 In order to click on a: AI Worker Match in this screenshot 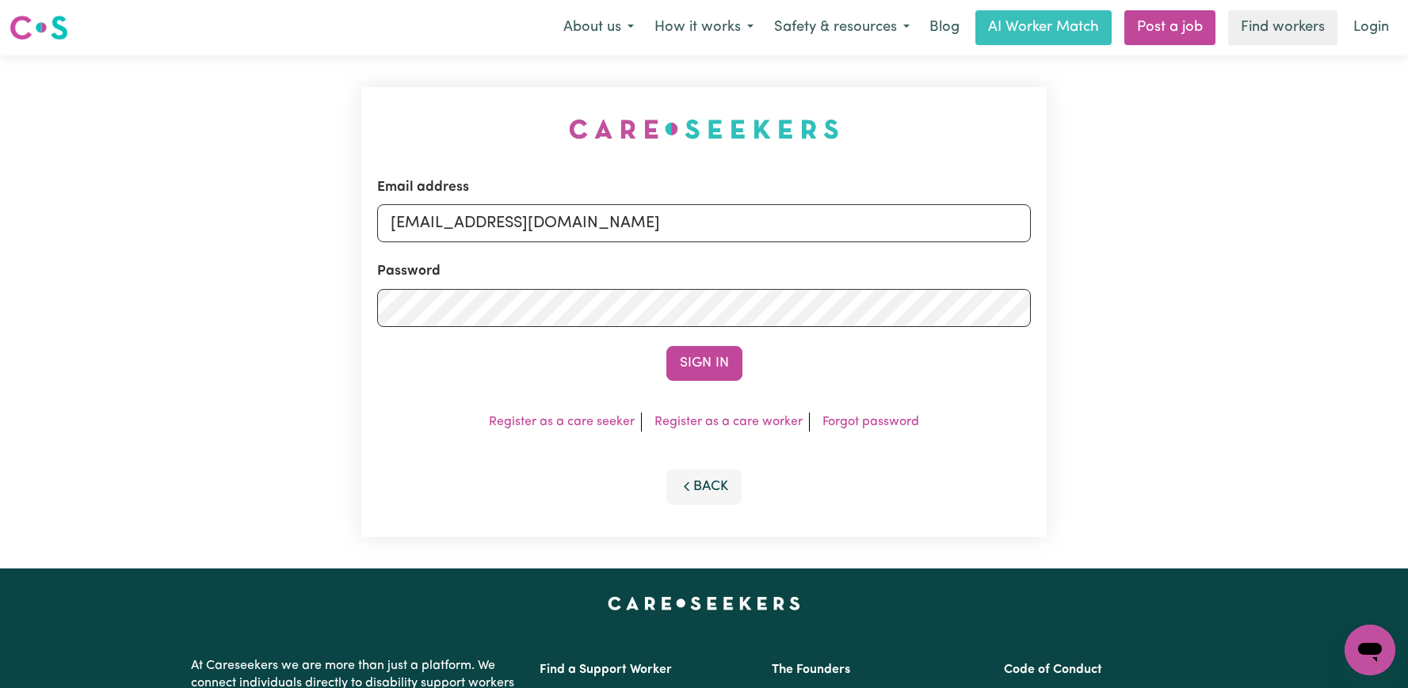, I will do `click(1043, 28)`.